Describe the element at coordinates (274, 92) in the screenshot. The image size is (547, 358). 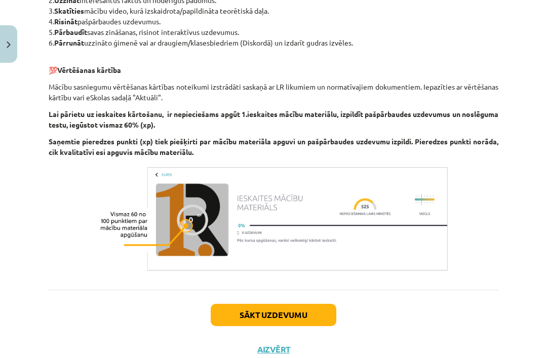
I see `p: Mācību sasniegumu vērtēšanas kārtības noteikumi izstrādāti saskaņā ar LR likumiem un normatīvajie...` at that location.